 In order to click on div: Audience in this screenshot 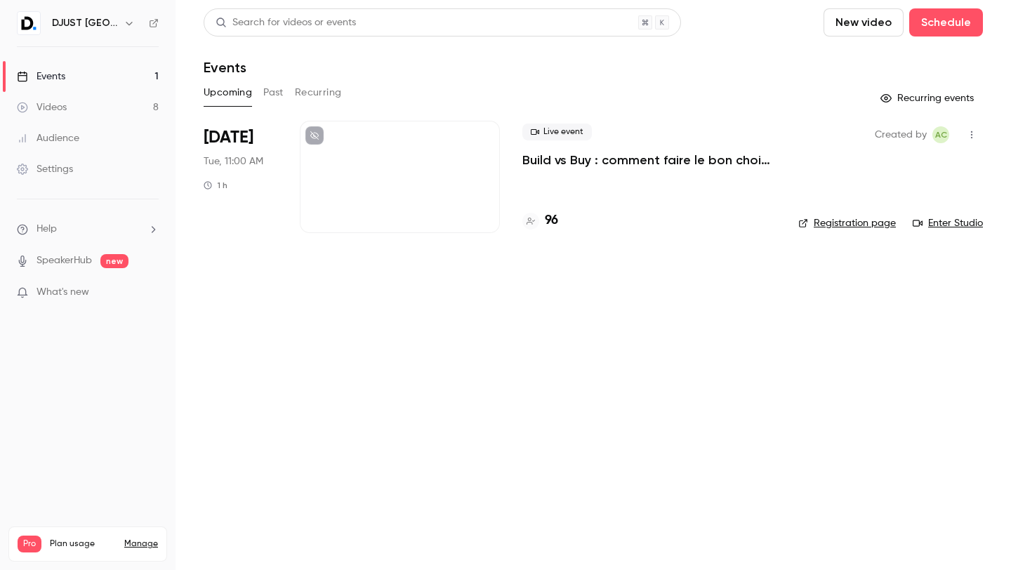, I will do `click(48, 138)`.